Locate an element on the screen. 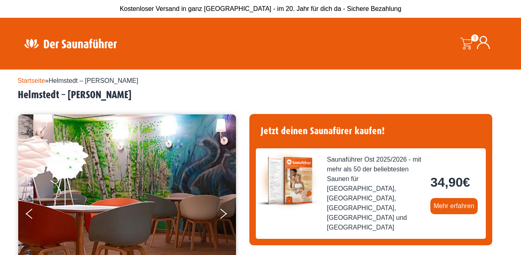  span: 0 is located at coordinates (474, 38).